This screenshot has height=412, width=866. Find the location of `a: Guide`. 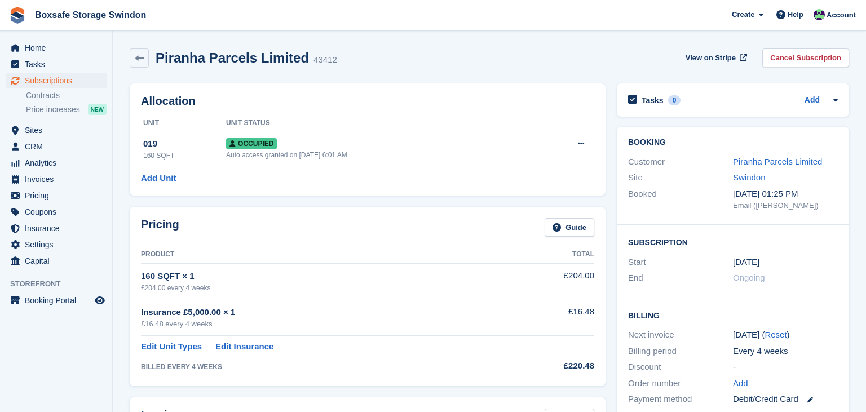

a: Guide is located at coordinates (570, 227).